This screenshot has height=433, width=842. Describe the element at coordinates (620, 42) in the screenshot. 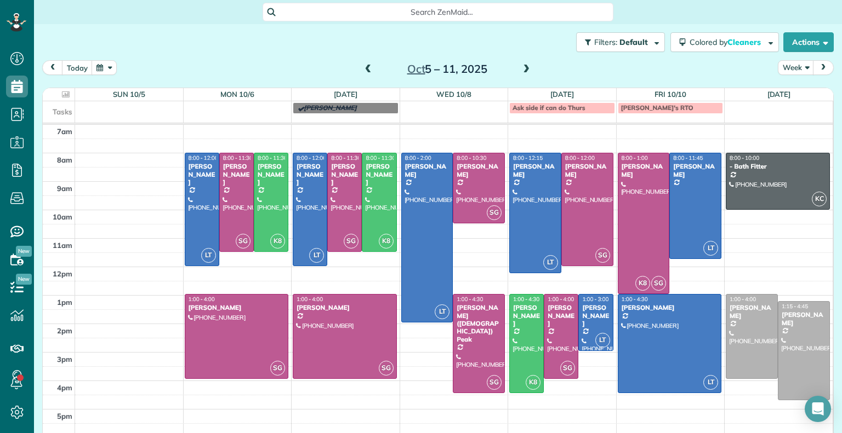

I see `button: Filters: Default` at that location.